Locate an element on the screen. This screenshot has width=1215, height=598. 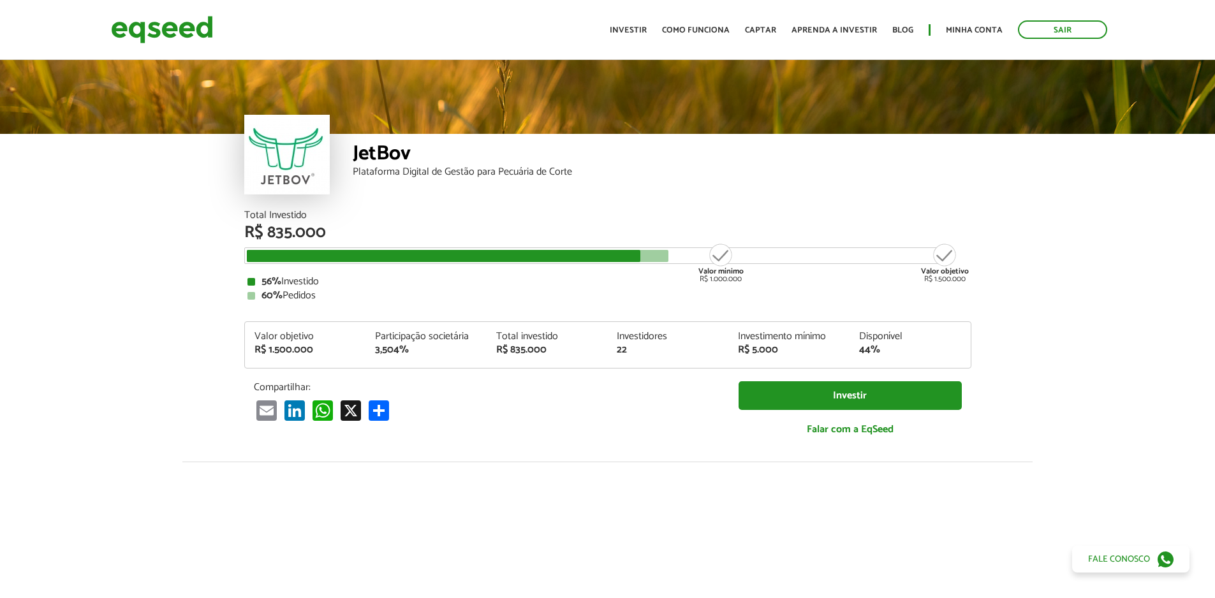
a: Minha conta is located at coordinates (974, 30).